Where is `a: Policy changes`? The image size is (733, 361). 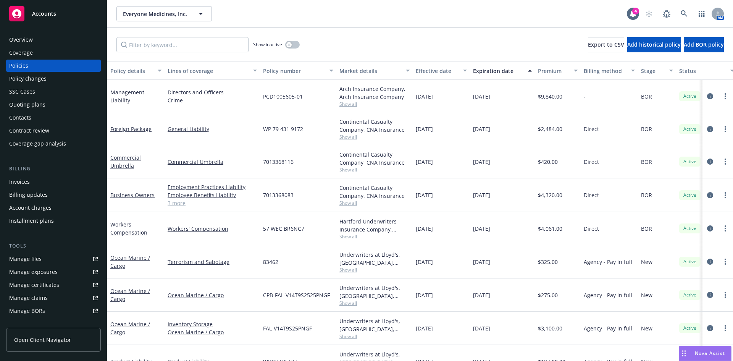 a: Policy changes is located at coordinates (53, 79).